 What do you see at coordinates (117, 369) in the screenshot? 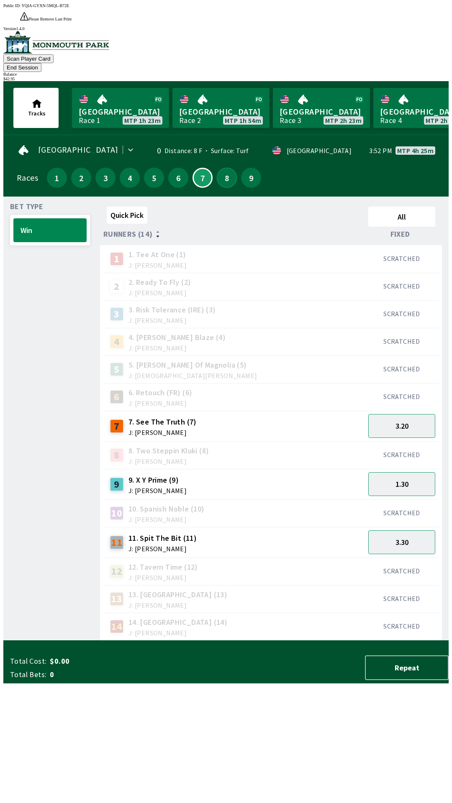
I see `div: 5` at bounding box center [117, 369].